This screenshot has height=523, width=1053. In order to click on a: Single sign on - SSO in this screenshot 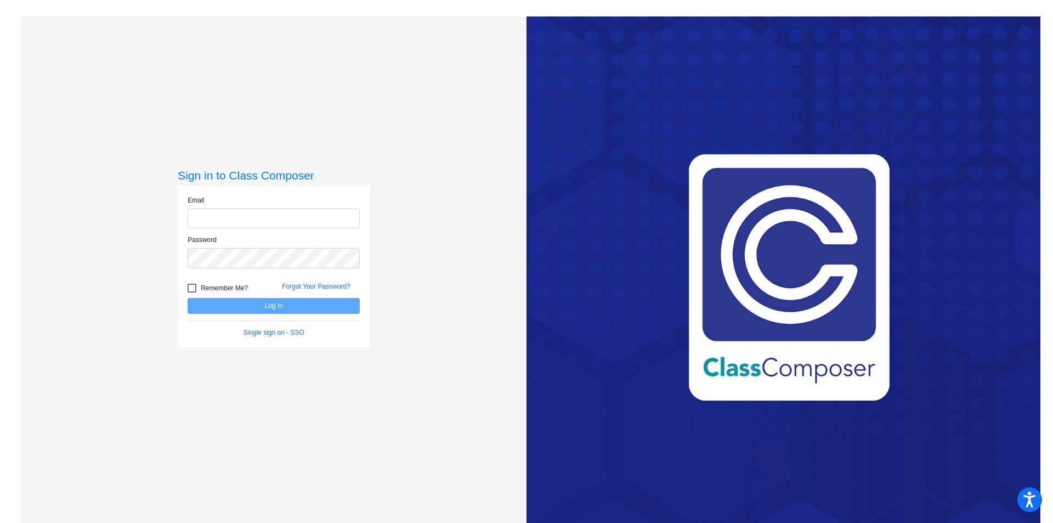, I will do `click(274, 332)`.